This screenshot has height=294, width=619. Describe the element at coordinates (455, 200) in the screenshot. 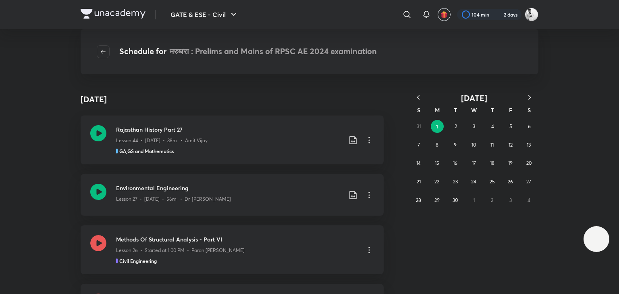

I see `abbr: September 30, 2025` at that location.